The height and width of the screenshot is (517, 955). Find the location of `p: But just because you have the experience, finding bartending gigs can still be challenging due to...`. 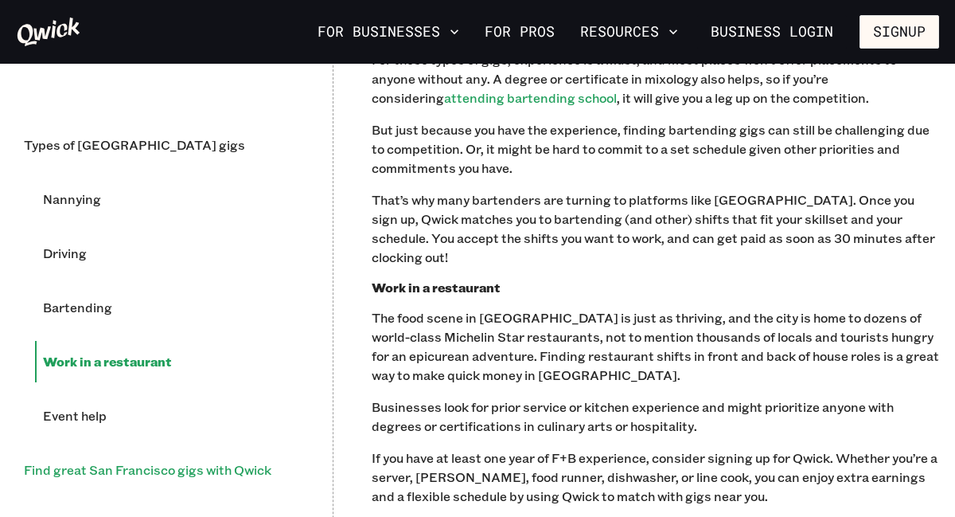

p: But just because you have the experience, finding bartending gigs can still be challenging due to... is located at coordinates (655, 149).